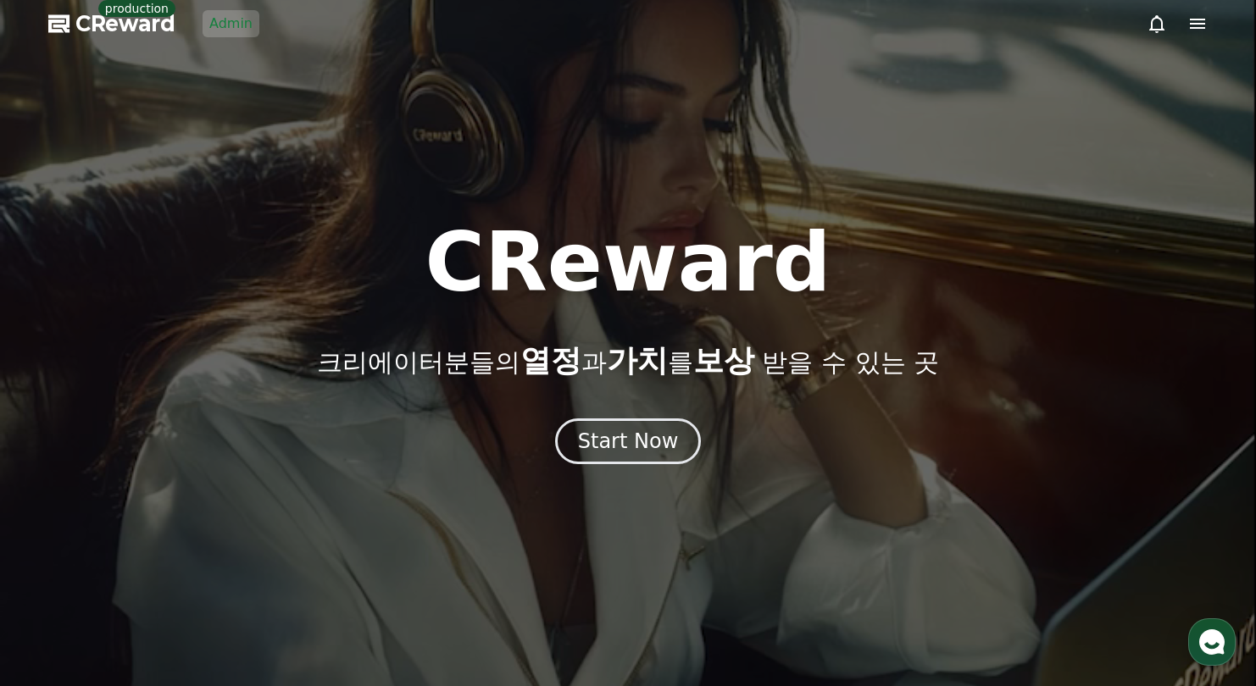 The width and height of the screenshot is (1256, 686). I want to click on span: 열정, so click(551, 360).